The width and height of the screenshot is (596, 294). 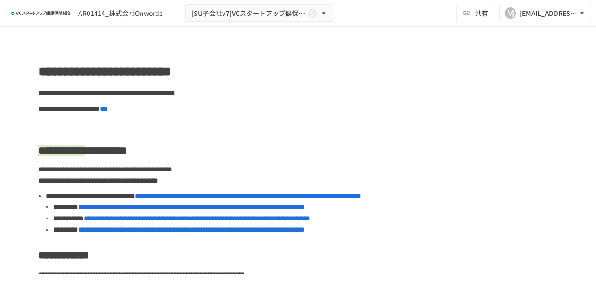 What do you see at coordinates (482, 13) in the screenshot?
I see `span: 共有` at bounding box center [482, 13].